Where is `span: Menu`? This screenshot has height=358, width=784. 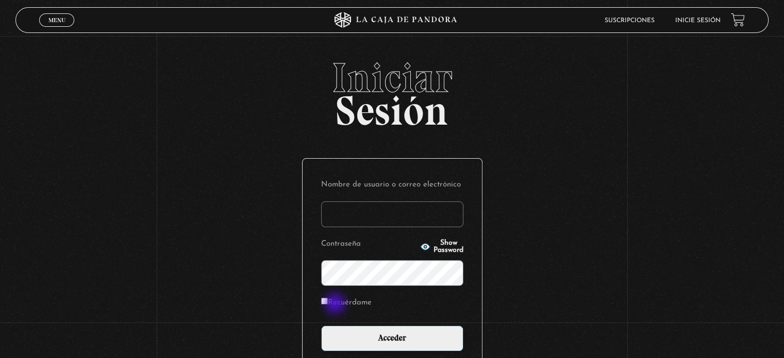 span: Menu is located at coordinates (57, 20).